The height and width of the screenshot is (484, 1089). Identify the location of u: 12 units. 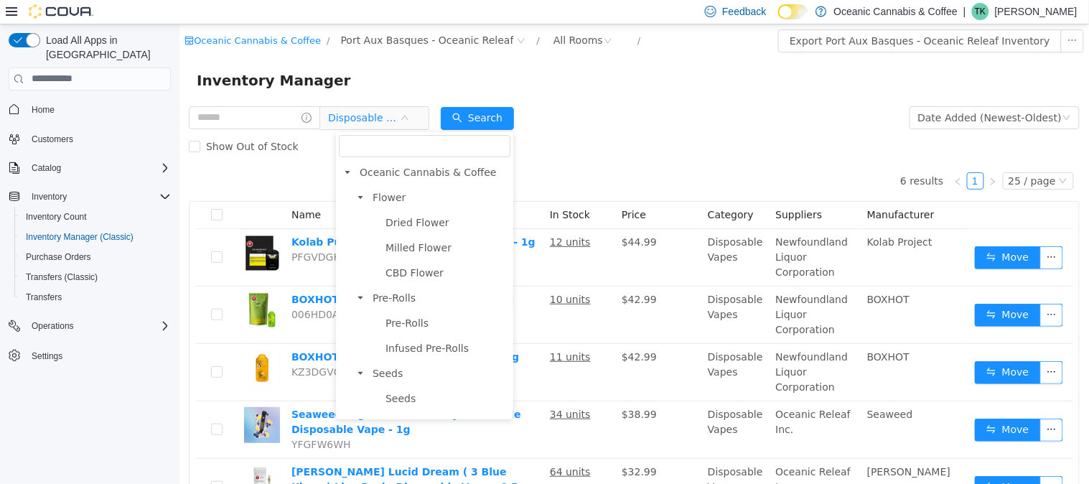
(390, 217).